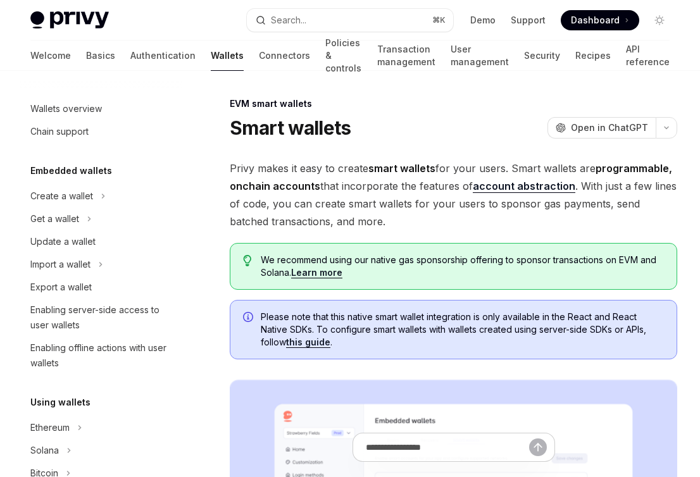 The width and height of the screenshot is (700, 477). What do you see at coordinates (439, 20) in the screenshot?
I see `span: ⌘ K` at bounding box center [439, 20].